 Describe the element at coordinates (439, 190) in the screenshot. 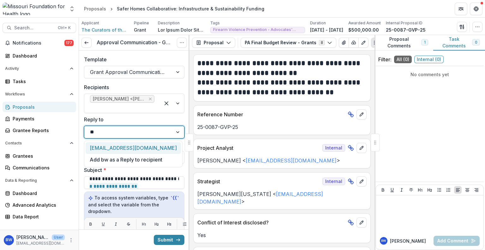

I see `button: Bullet List` at that location.